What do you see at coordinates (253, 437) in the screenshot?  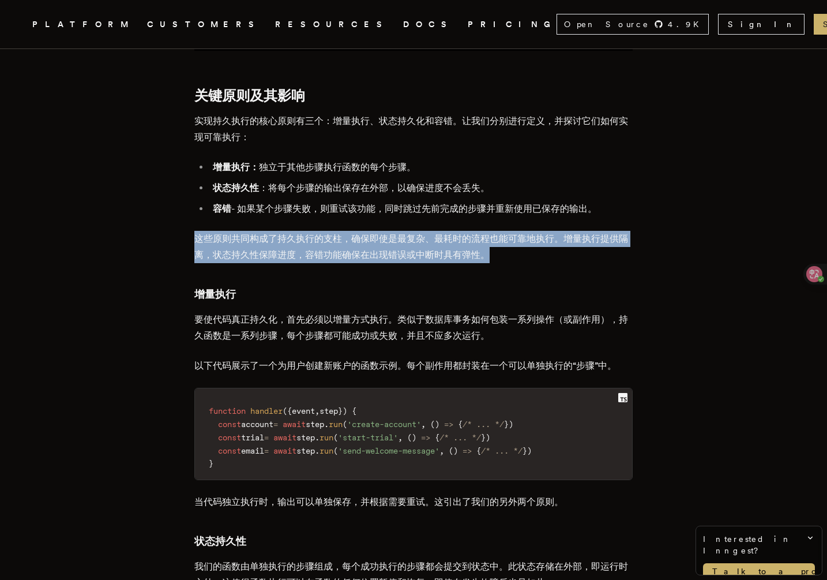 I see `span: trial` at bounding box center [253, 437].